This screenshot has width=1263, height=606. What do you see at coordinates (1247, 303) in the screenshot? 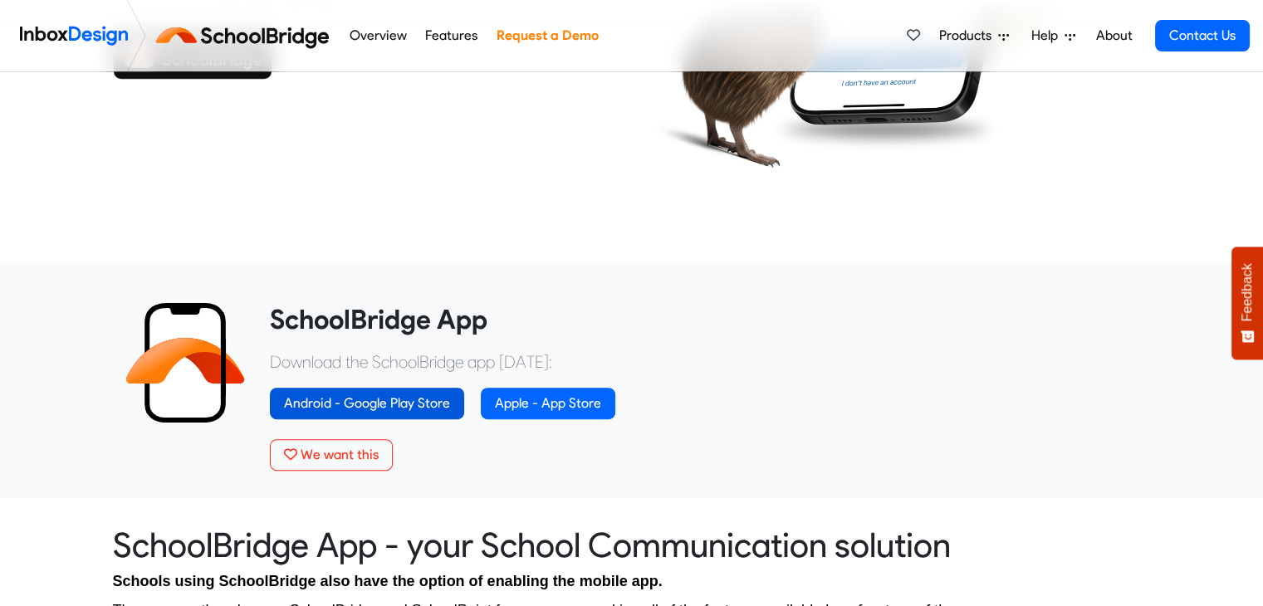
I see `button: Feedback - Show survey` at bounding box center [1247, 303].